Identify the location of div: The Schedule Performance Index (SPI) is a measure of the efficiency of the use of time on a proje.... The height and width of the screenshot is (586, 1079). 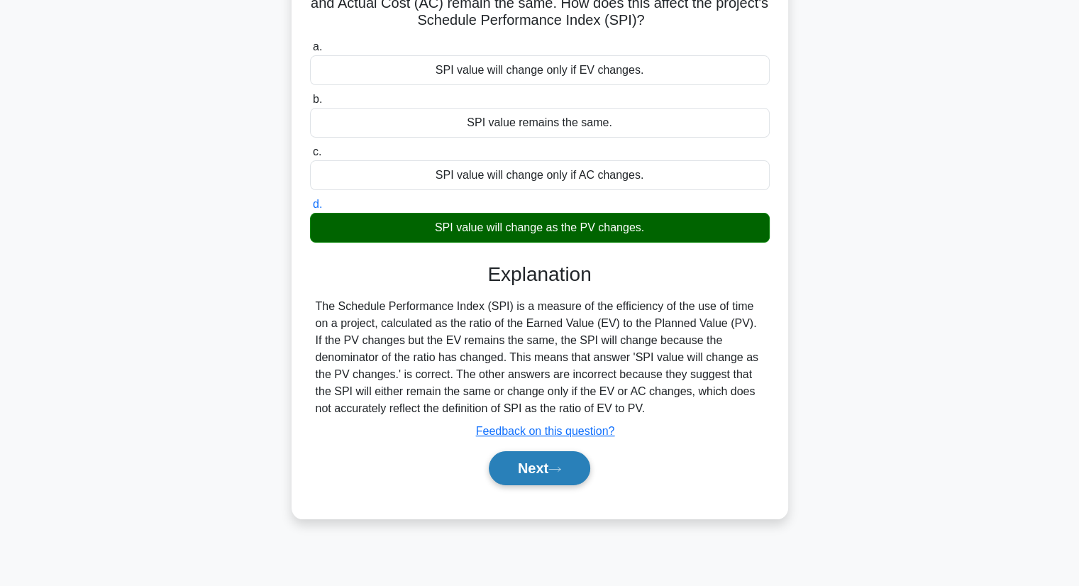
(540, 357).